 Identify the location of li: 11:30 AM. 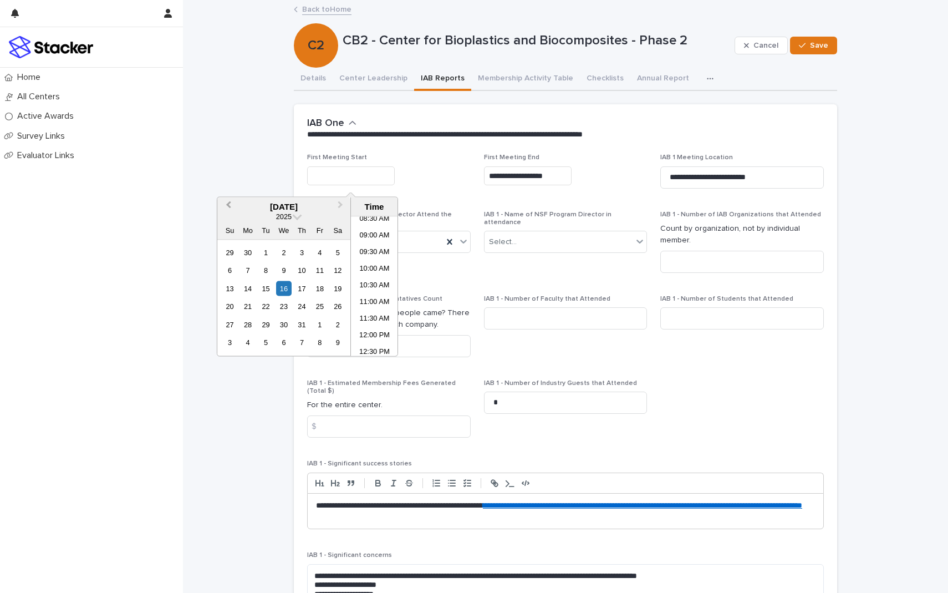
(374, 320).